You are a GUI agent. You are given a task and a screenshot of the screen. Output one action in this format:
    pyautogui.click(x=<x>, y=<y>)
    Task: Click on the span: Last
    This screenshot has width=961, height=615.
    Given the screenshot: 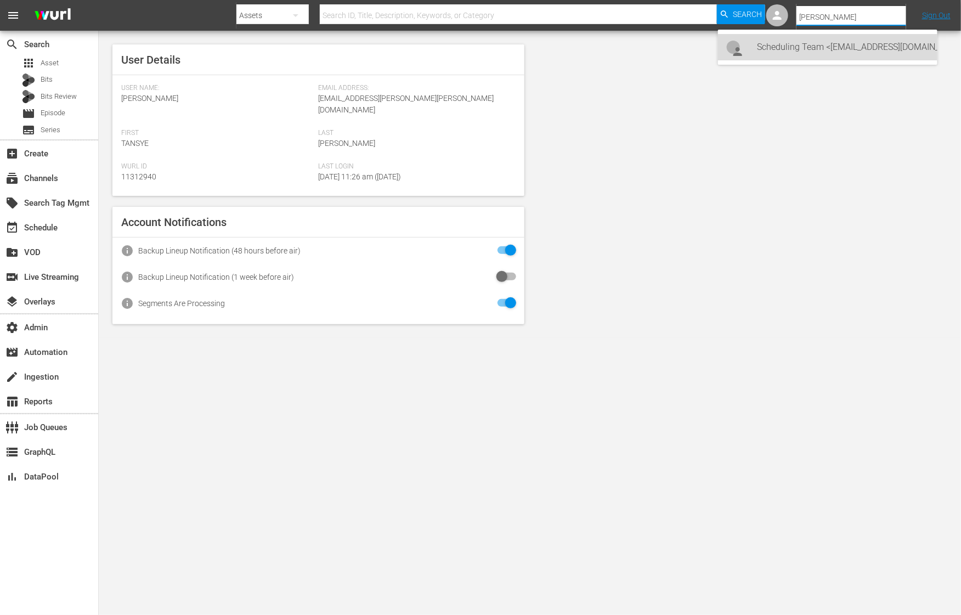 What is the action you would take?
    pyautogui.click(x=415, y=133)
    